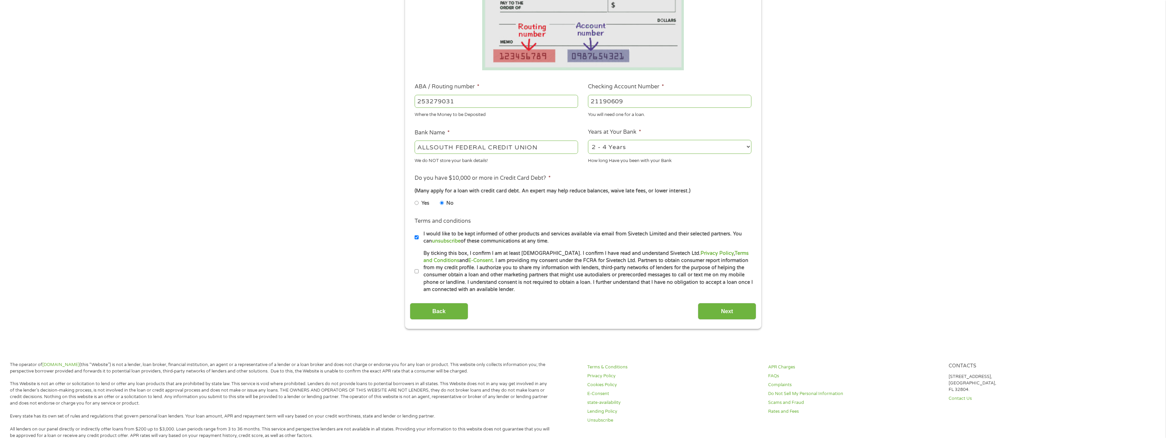  What do you see at coordinates (1035, 398) in the screenshot?
I see `a: Contact Us` at bounding box center [1035, 398].